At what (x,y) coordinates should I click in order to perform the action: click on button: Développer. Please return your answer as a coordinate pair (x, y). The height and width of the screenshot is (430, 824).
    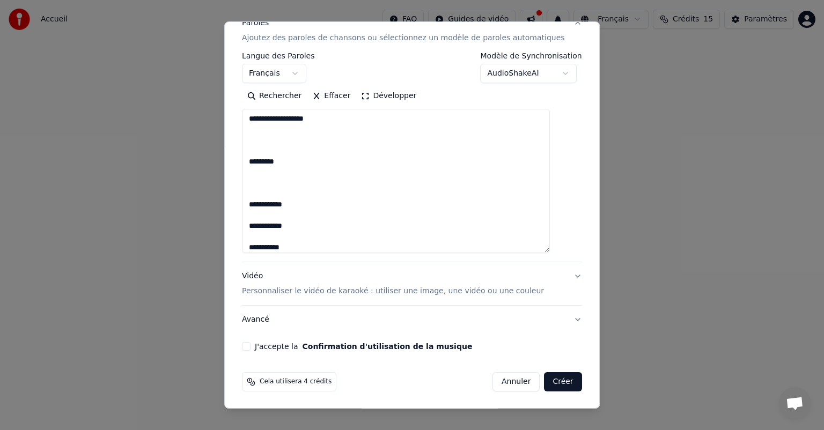
    Looking at the image, I should click on (389, 96).